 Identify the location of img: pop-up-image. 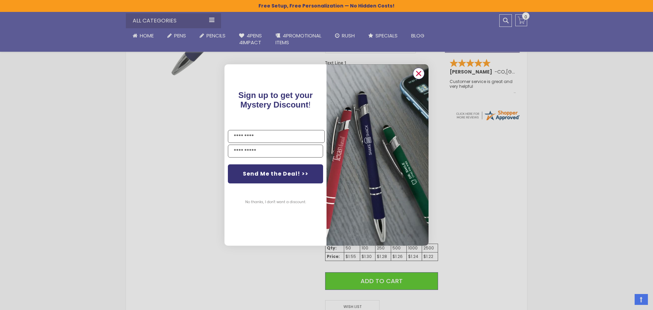
(377, 155).